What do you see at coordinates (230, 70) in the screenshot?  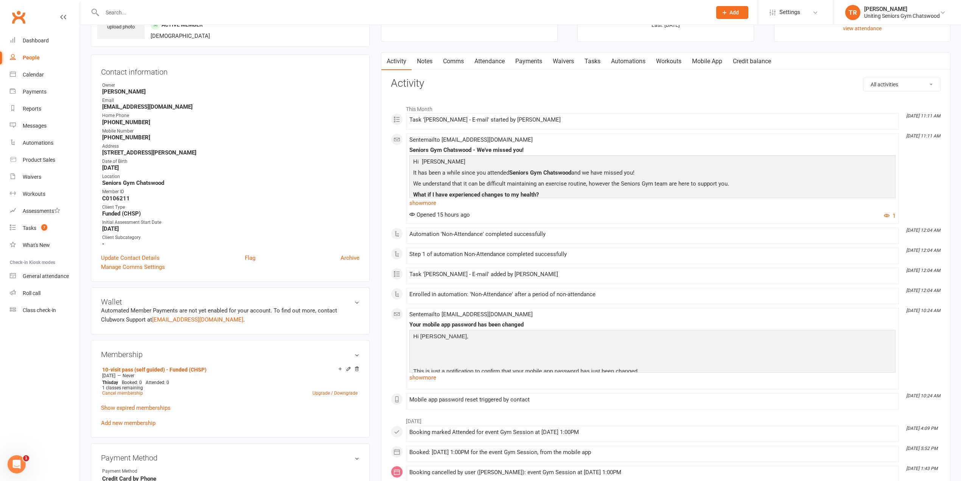 I see `h3: Contact information` at bounding box center [230, 70].